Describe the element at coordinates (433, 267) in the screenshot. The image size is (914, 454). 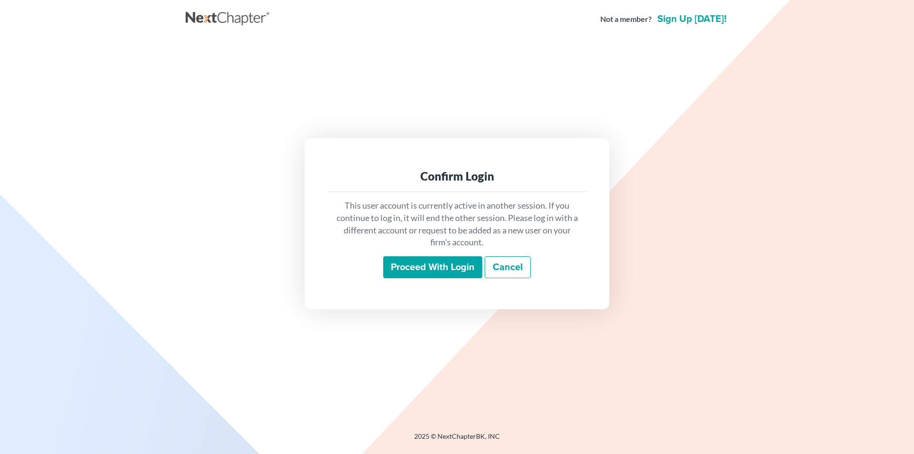
I see `input: Proceed with login` at that location.